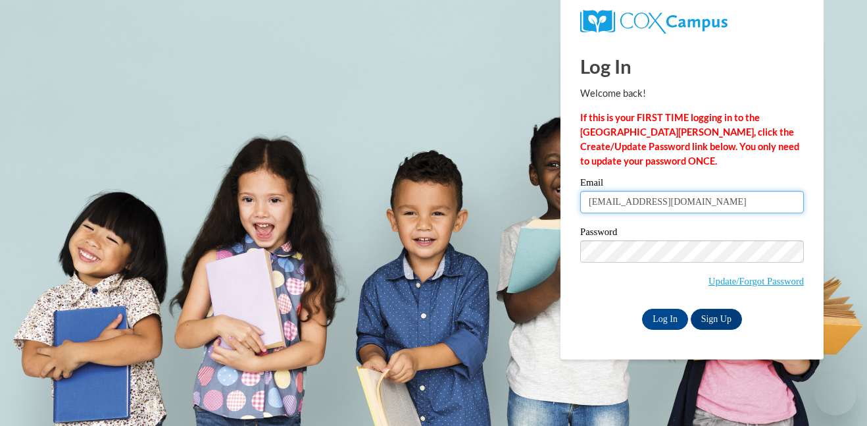  I want to click on label: Password, so click(692, 234).